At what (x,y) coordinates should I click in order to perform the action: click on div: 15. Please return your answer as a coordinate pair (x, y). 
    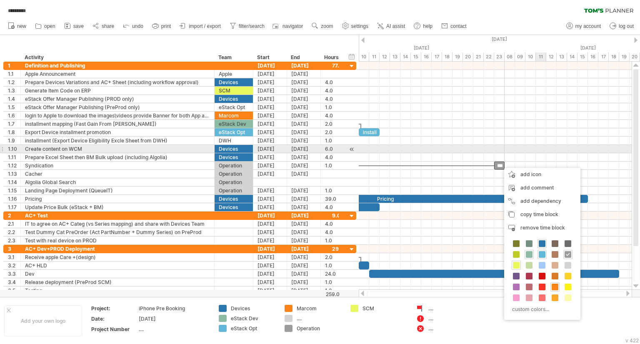
    Looking at the image, I should click on (583, 57).